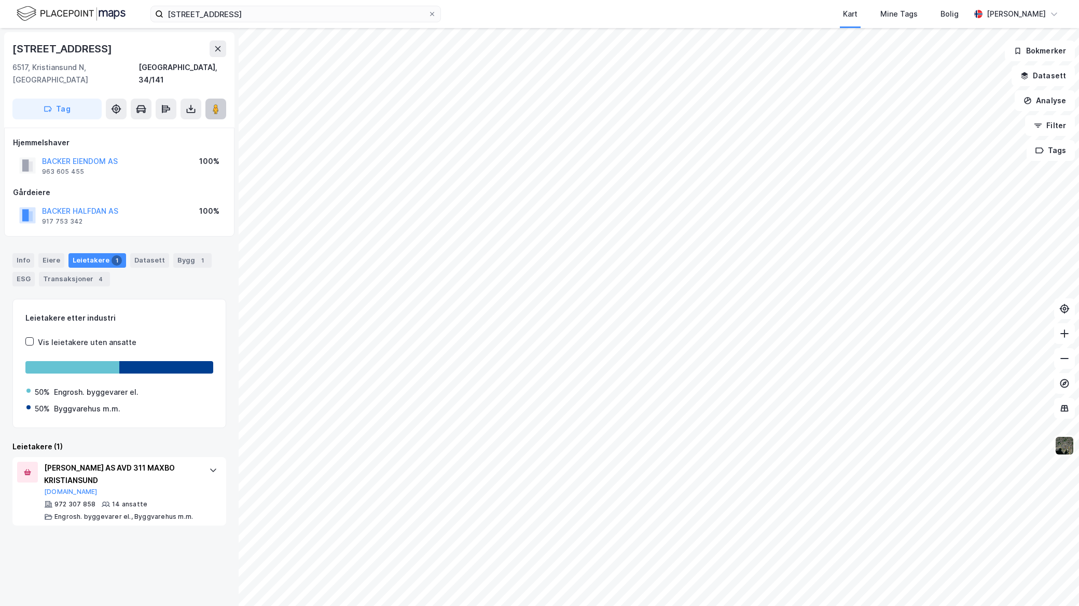 This screenshot has width=1079, height=606. I want to click on img: logo.f888ab2527a4732fd821a326f86c7f29.svg, so click(71, 13).